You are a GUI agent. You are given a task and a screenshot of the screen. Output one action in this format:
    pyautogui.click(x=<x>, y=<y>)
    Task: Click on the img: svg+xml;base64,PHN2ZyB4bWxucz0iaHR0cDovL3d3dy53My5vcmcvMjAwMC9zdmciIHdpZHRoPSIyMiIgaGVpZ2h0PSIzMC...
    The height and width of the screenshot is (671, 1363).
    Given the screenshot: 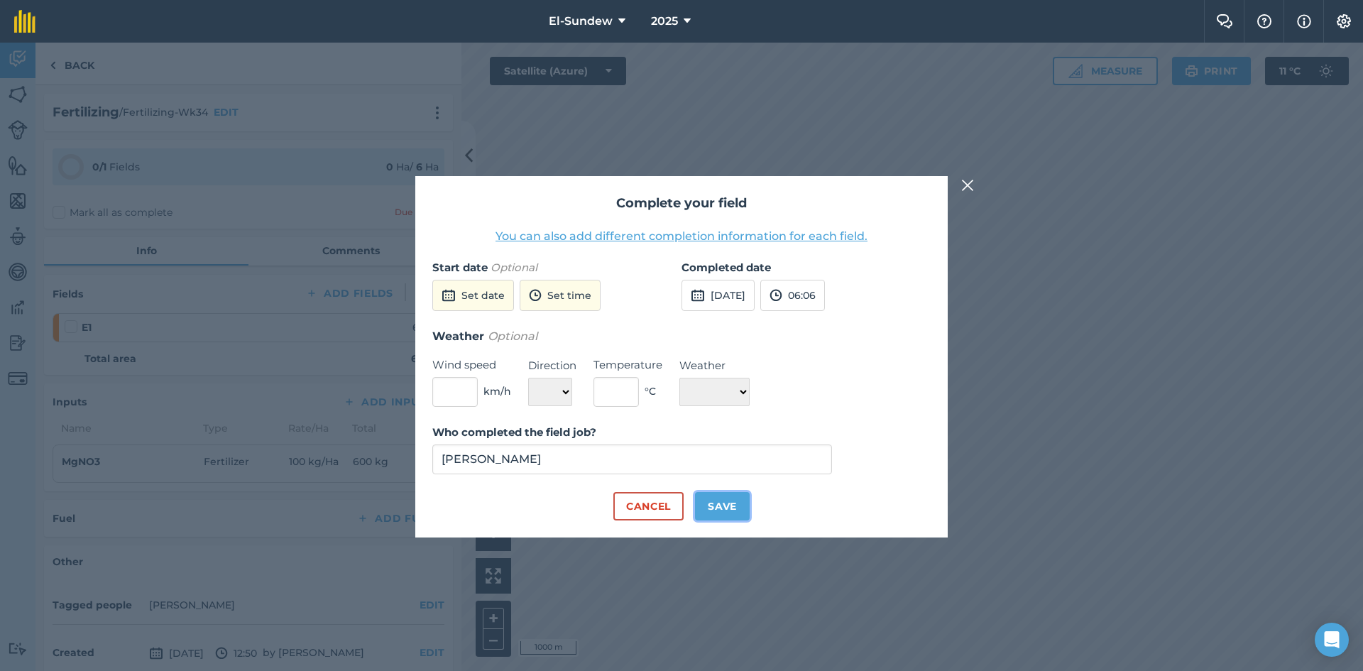 What is the action you would take?
    pyautogui.click(x=968, y=185)
    